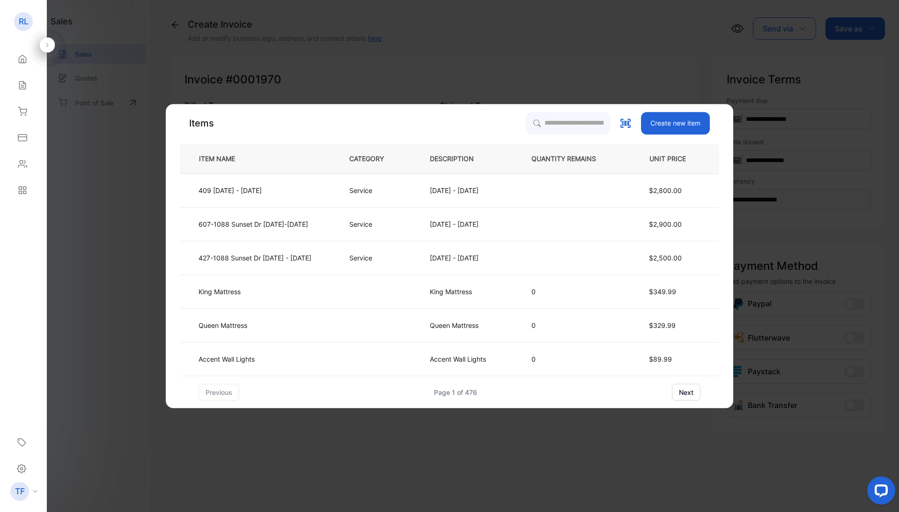 This screenshot has width=899, height=512. I want to click on p: TF, so click(20, 491).